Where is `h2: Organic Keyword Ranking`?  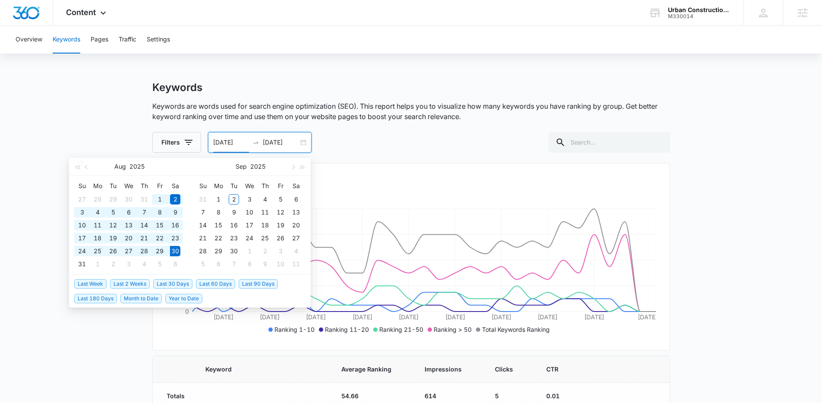 h2: Organic Keyword Ranking is located at coordinates (411, 188).